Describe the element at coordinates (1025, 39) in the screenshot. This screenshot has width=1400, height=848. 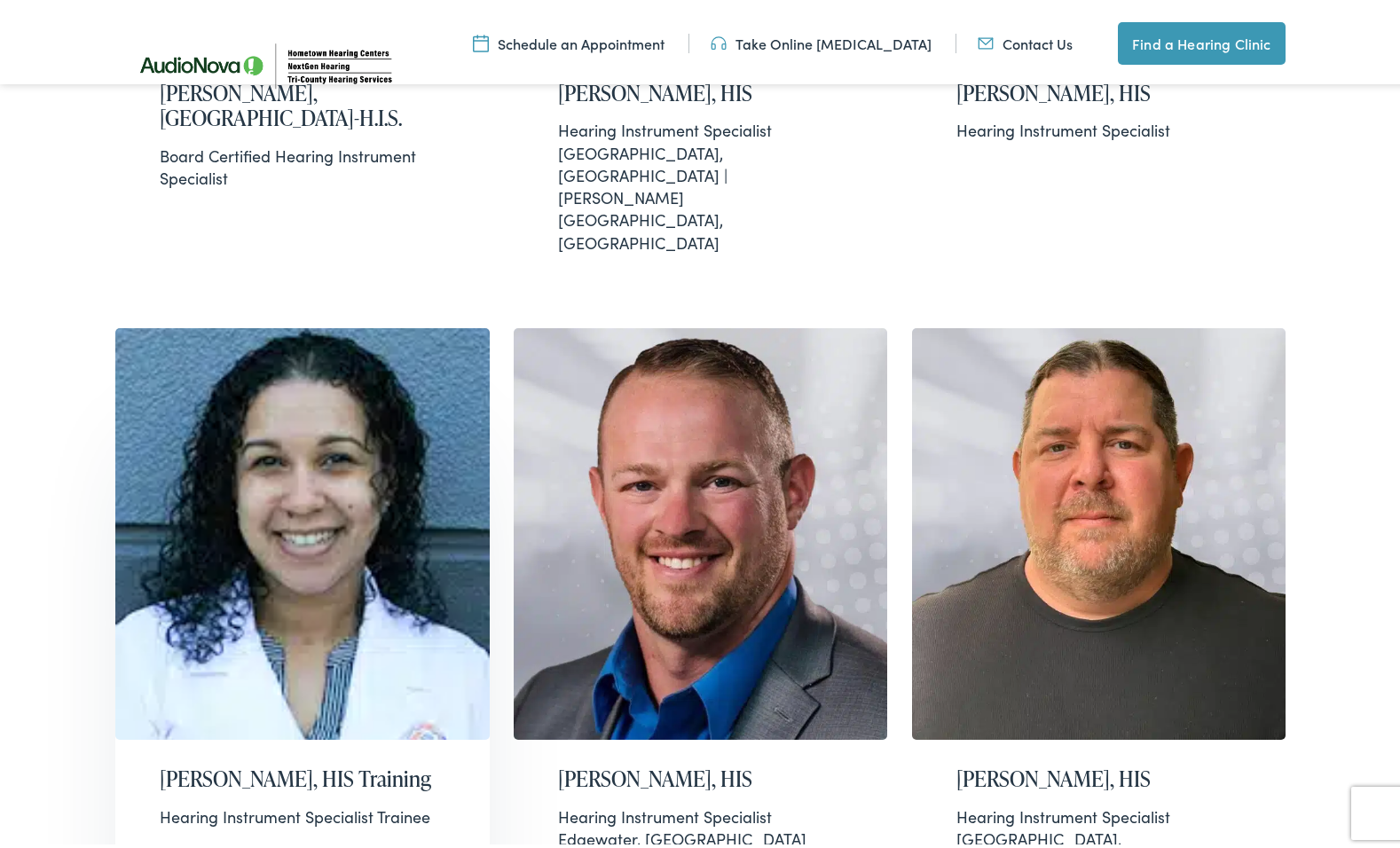
I see `a: Contact Us` at that location.